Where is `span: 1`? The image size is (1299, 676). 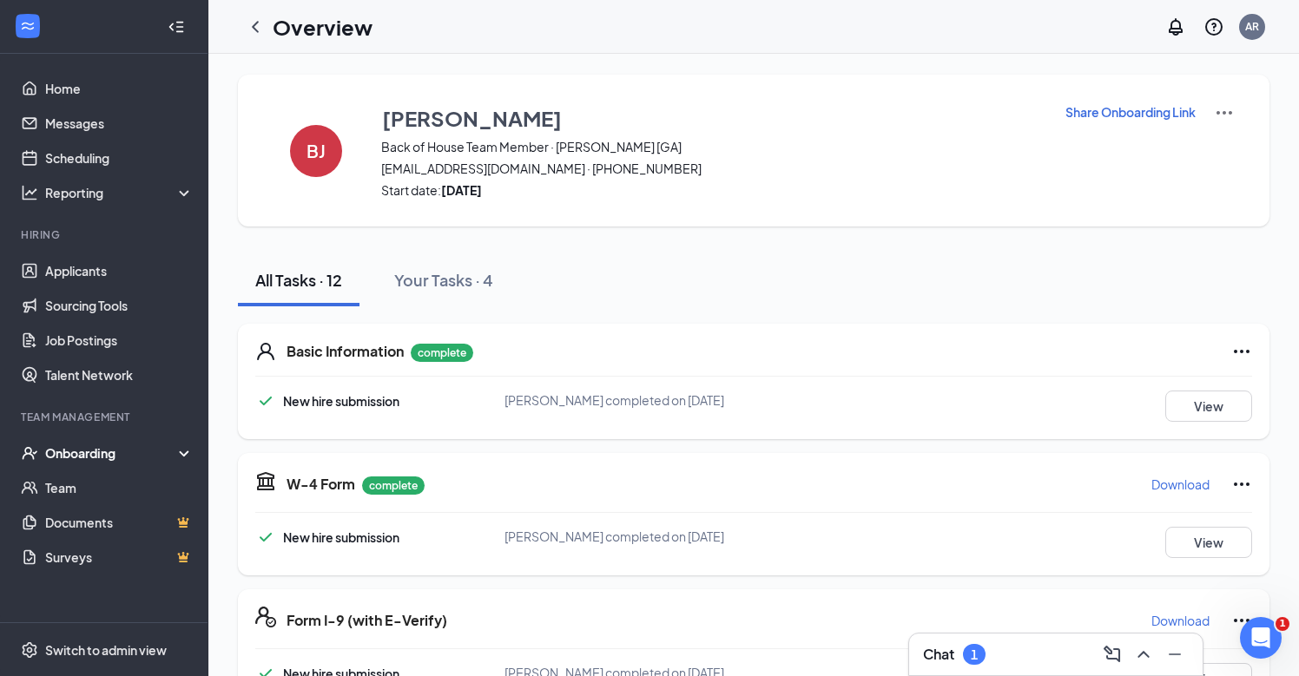
span: 1 is located at coordinates (1282, 624).